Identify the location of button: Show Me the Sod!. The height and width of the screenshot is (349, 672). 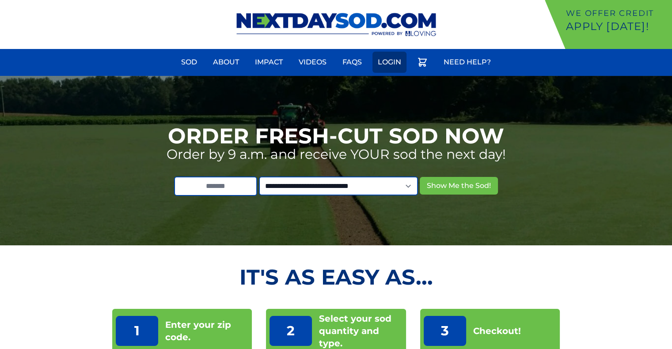
(458, 186).